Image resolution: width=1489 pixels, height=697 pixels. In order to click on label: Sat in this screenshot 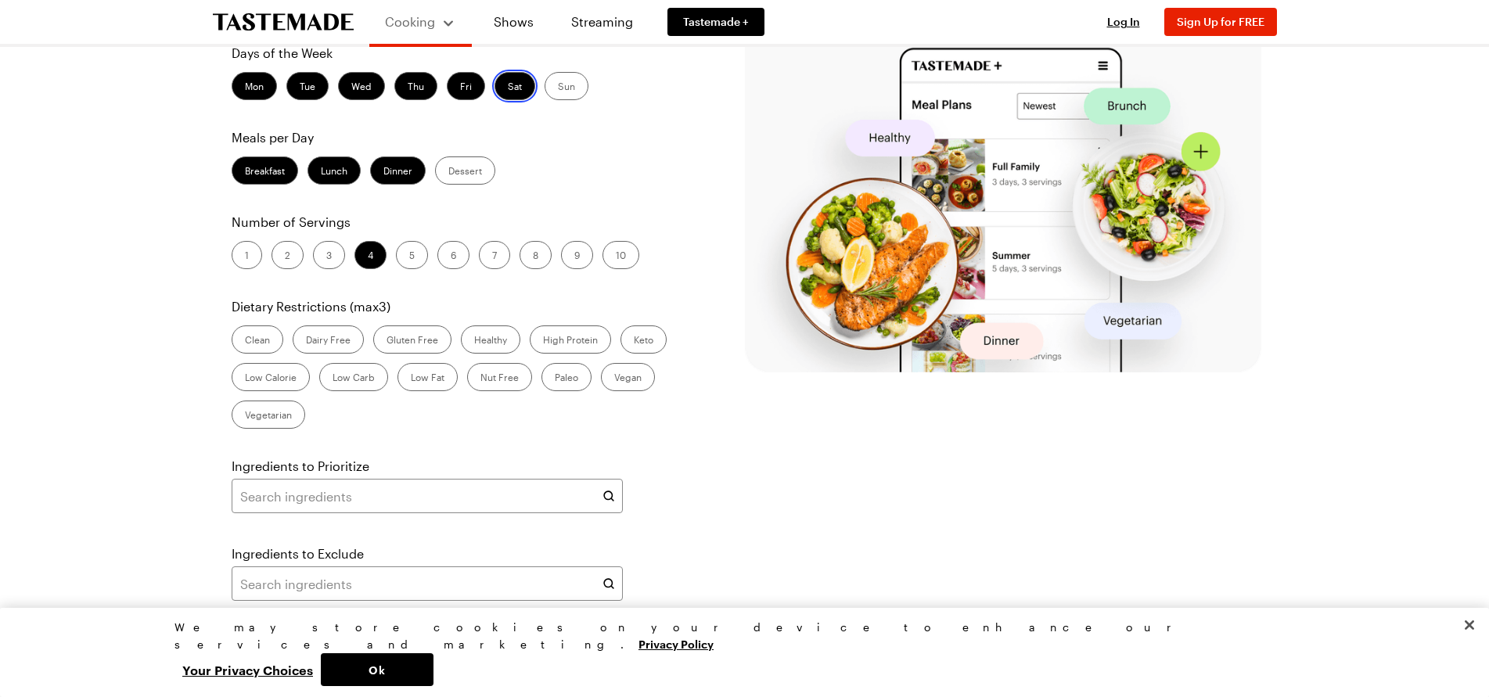, I will do `click(515, 86)`.